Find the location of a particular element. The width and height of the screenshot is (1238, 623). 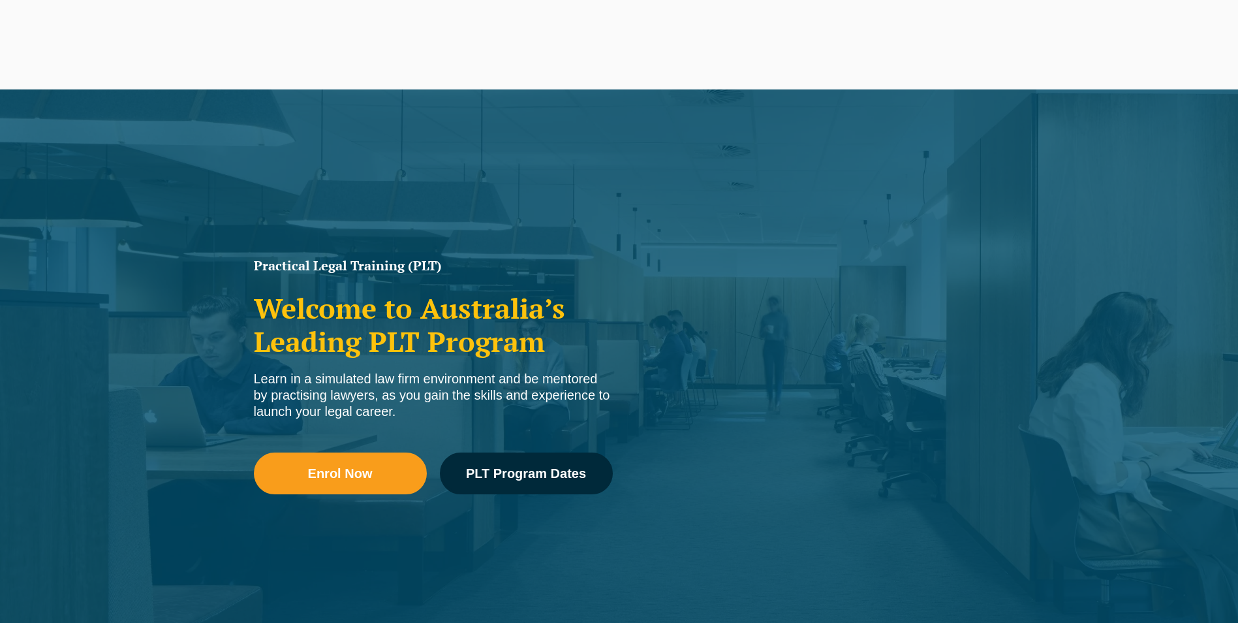

h1: Practical Legal Training (PLT) is located at coordinates (433, 266).